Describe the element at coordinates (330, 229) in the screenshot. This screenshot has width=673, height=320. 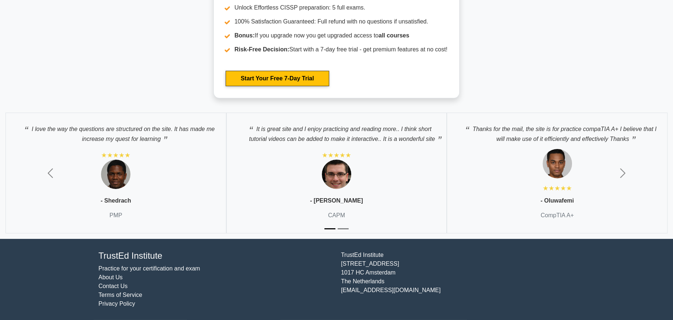
I see `button: Slide 1` at that location.